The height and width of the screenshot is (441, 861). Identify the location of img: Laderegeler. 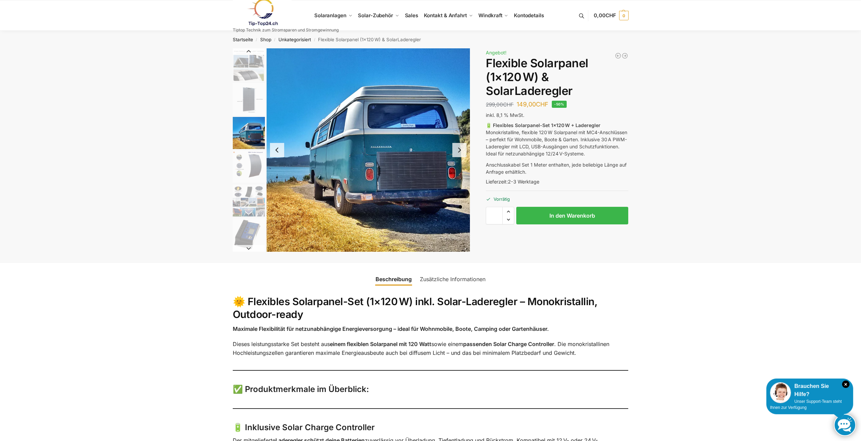
(249, 234).